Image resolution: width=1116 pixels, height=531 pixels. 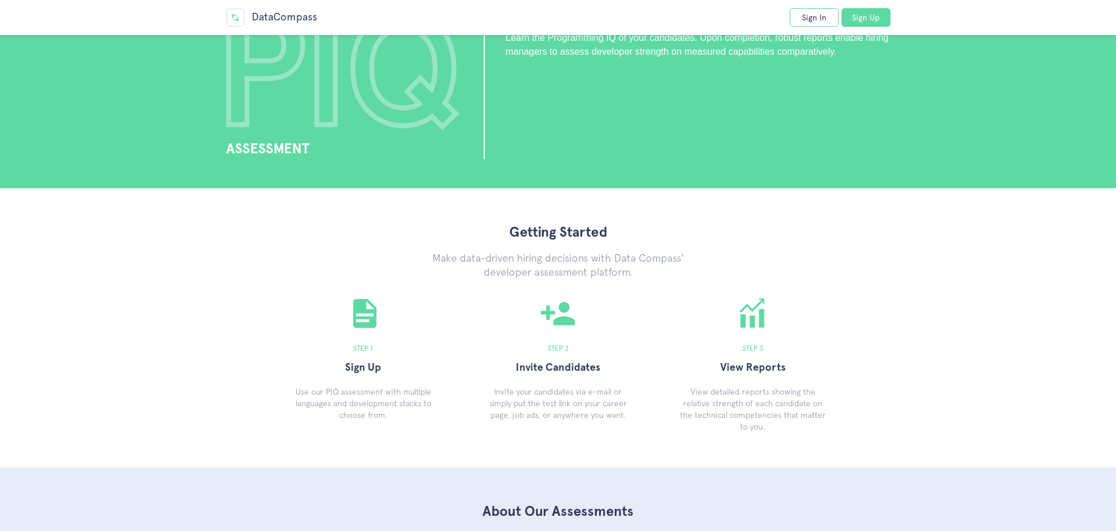 I want to click on a: Sign Up, so click(x=866, y=17).